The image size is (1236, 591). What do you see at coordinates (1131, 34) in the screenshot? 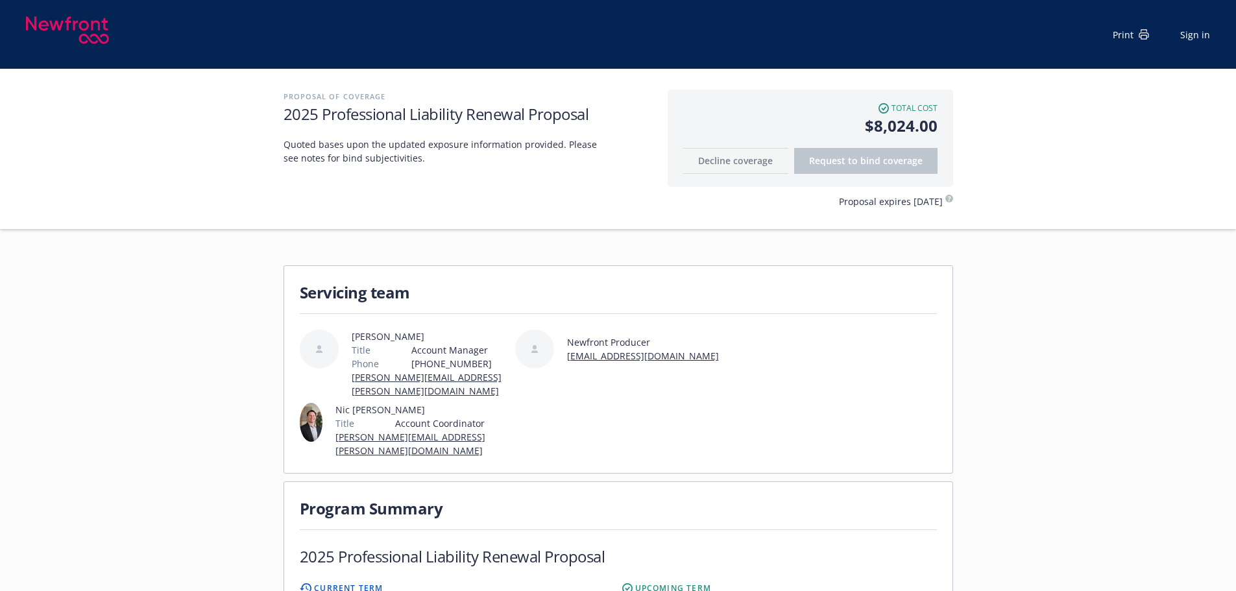
I see `div: Print` at bounding box center [1131, 34].